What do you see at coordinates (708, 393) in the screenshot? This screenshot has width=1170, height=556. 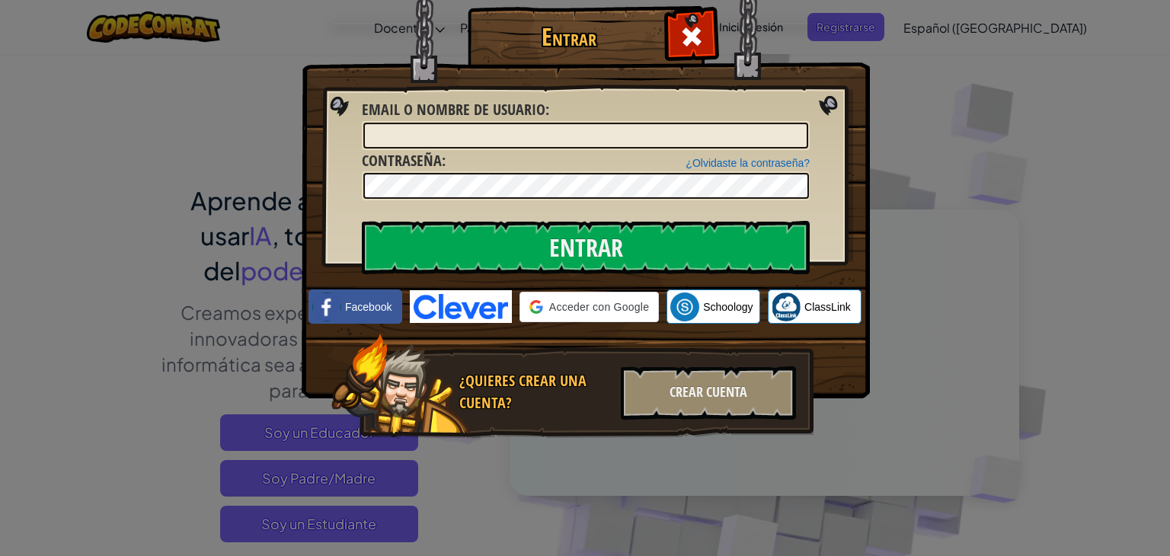 I see `div: Crear Cuenta` at bounding box center [708, 393].